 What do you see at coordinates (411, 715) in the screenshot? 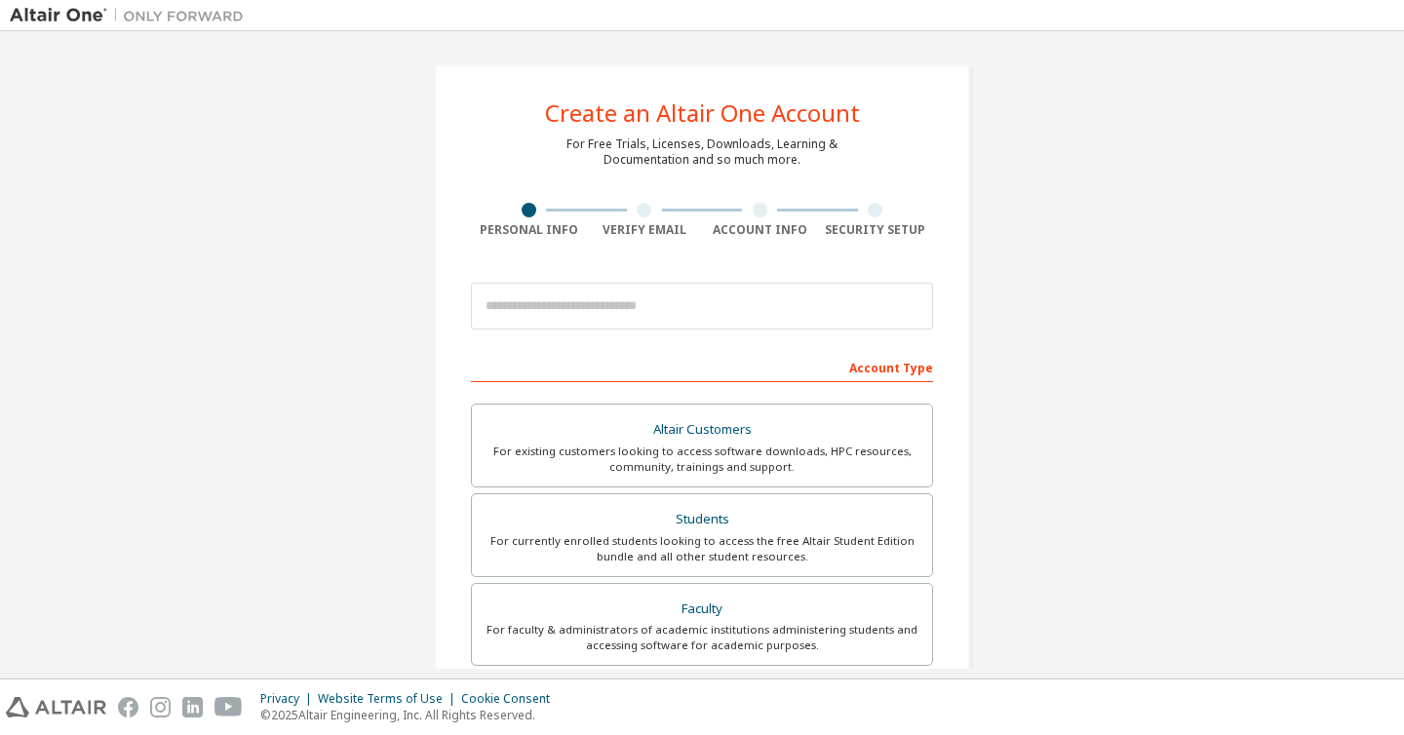
I see `p: © 2025 Altair Engineering, Inc. All Rights Reserved.` at bounding box center [411, 715].